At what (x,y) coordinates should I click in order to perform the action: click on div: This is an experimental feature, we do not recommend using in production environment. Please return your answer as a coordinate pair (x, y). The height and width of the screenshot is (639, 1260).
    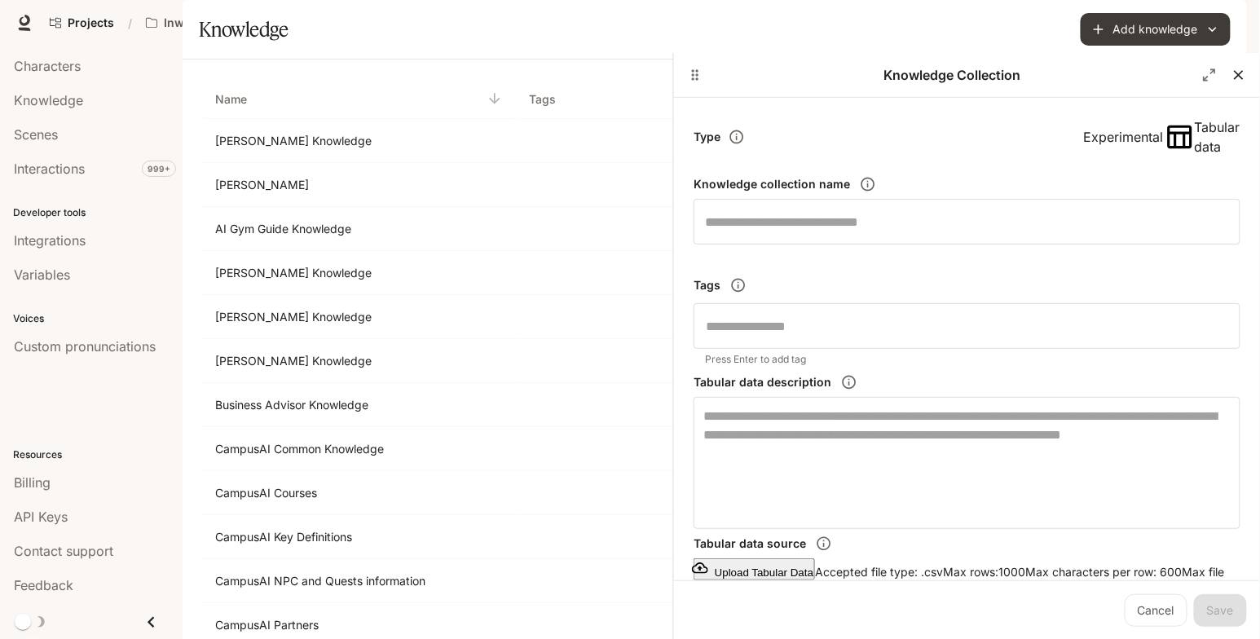
    Looking at the image, I should click on (1124, 137).